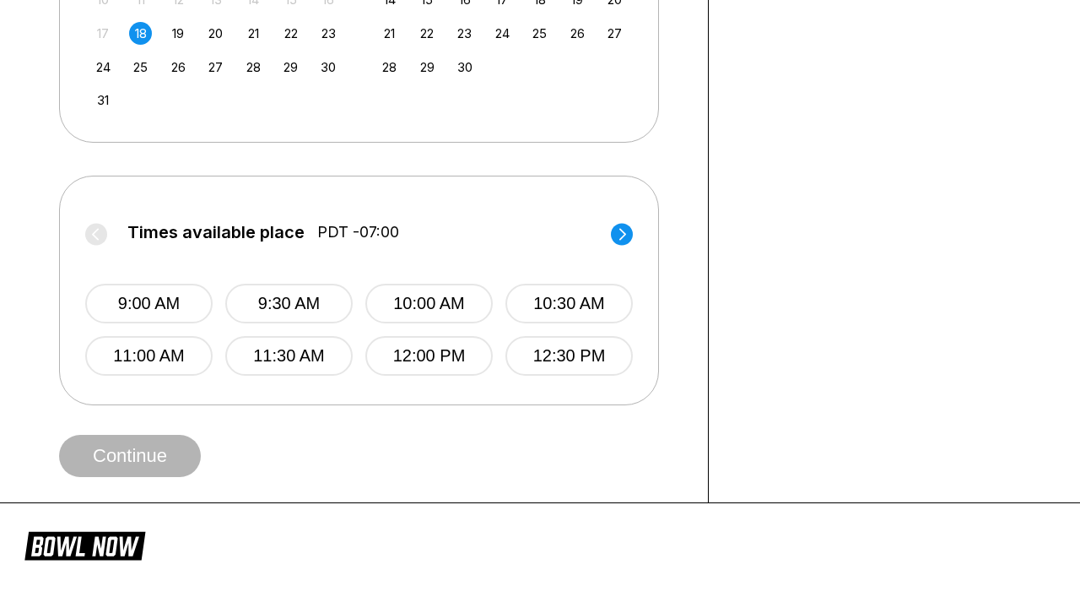 The height and width of the screenshot is (608, 1080). Describe the element at coordinates (429, 303) in the screenshot. I see `button: 10:00 AM` at that location.